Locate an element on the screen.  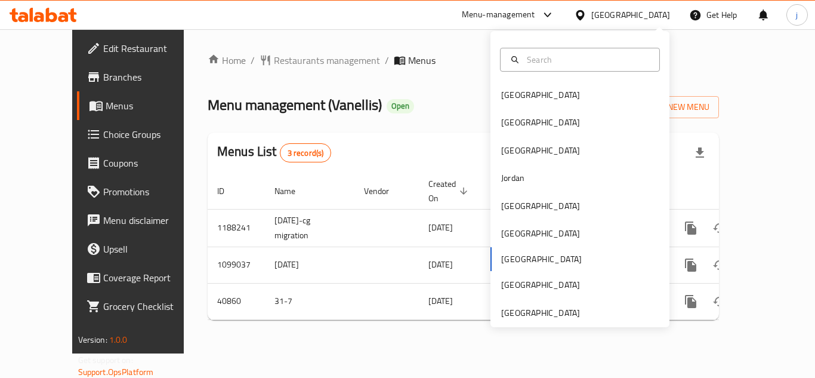
span: Version: is located at coordinates (93, 340).